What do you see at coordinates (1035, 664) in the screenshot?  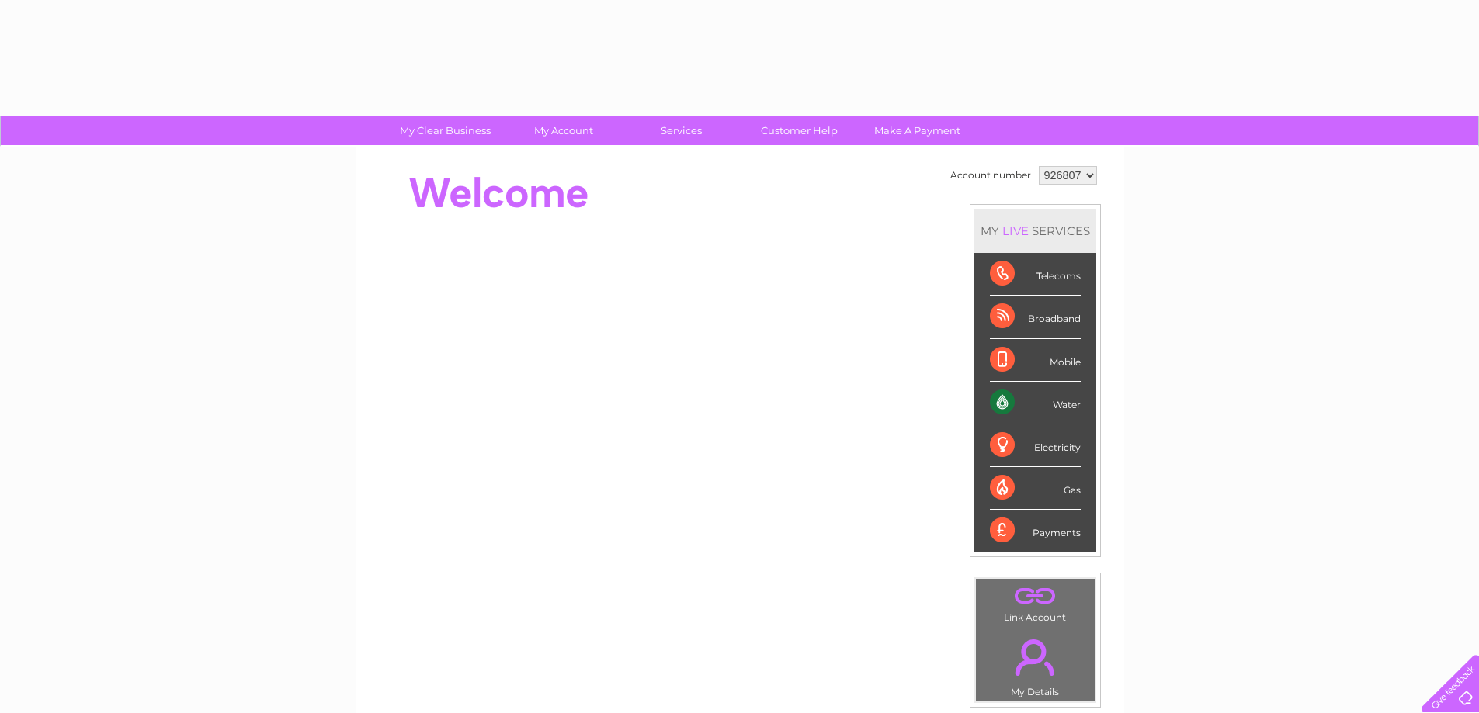 I see `td: My Details` at bounding box center [1035, 664].